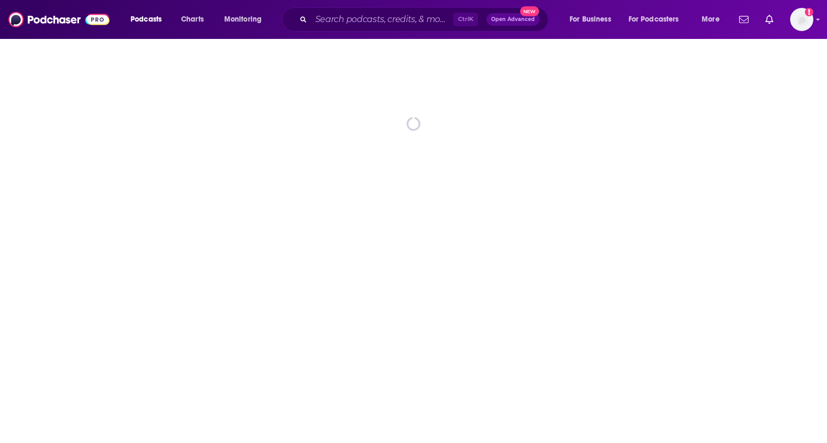 The width and height of the screenshot is (827, 443). Describe the element at coordinates (192, 19) in the screenshot. I see `span: Charts` at that location.